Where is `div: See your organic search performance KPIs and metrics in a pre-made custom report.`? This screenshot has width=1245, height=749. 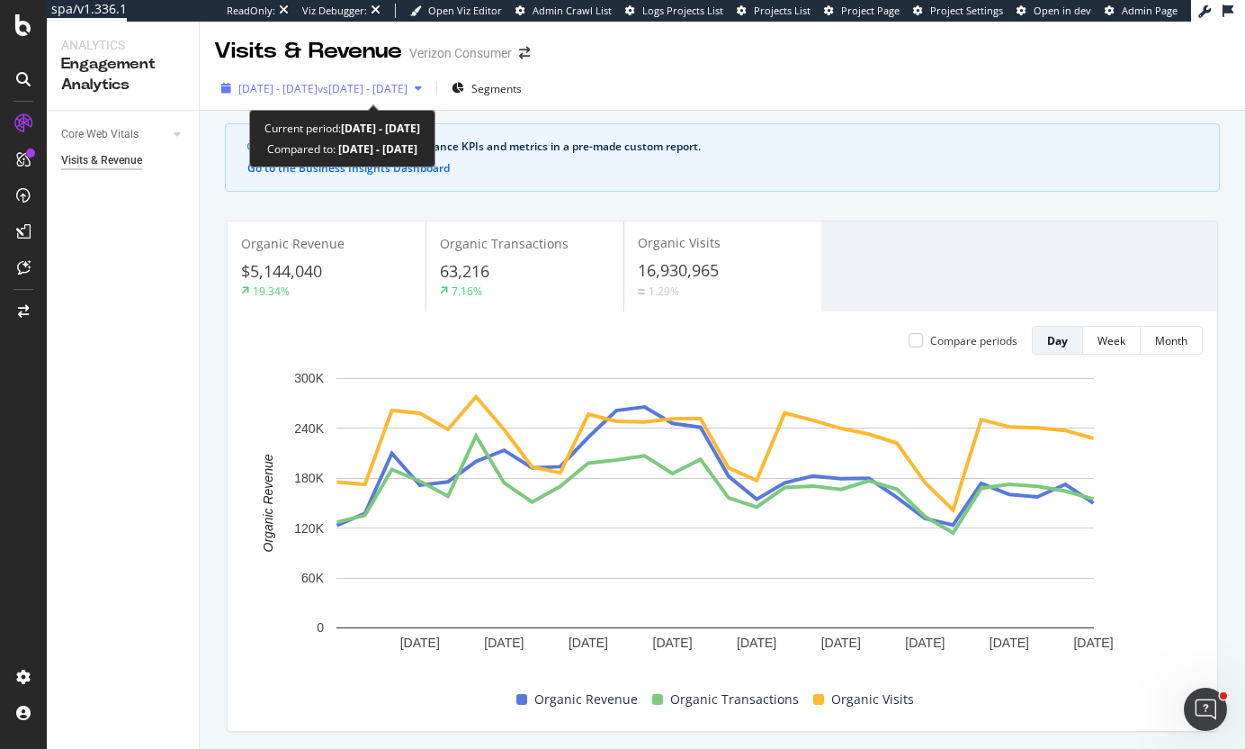 div: See your organic search performance KPIs and metrics in a pre-made custom report. is located at coordinates (732, 147).